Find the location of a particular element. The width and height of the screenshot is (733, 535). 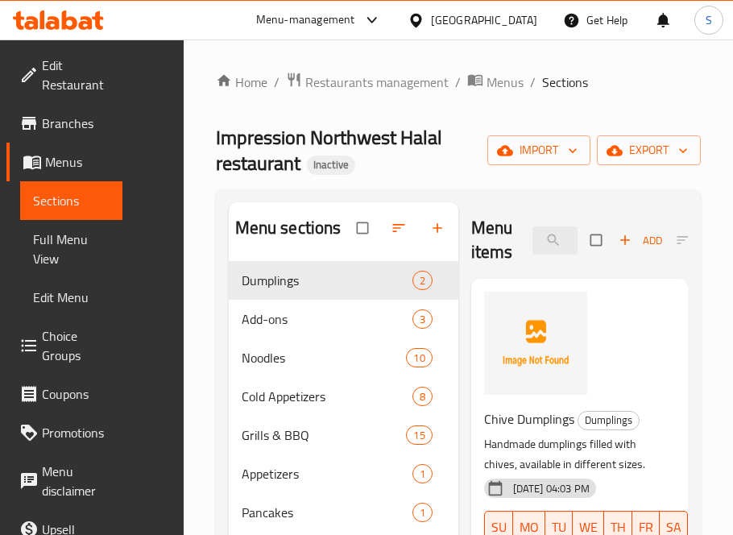

nav: breadcrumb is located at coordinates (459, 82).